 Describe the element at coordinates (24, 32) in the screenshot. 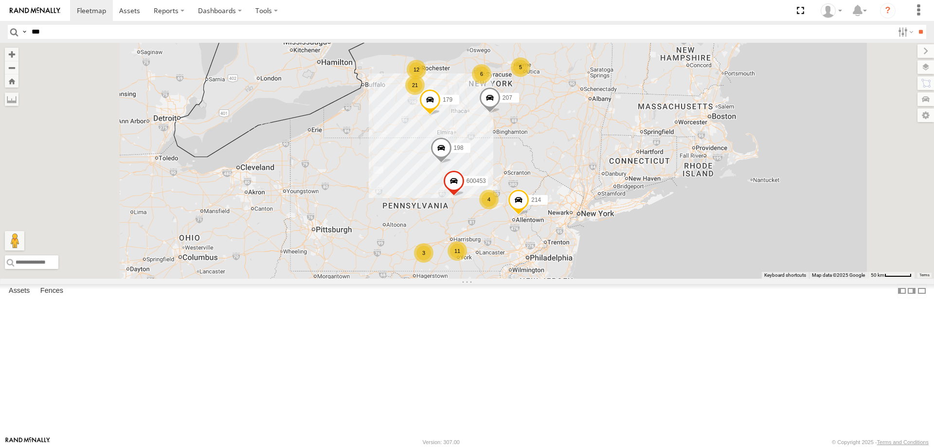

I see `label: Search Query` at that location.